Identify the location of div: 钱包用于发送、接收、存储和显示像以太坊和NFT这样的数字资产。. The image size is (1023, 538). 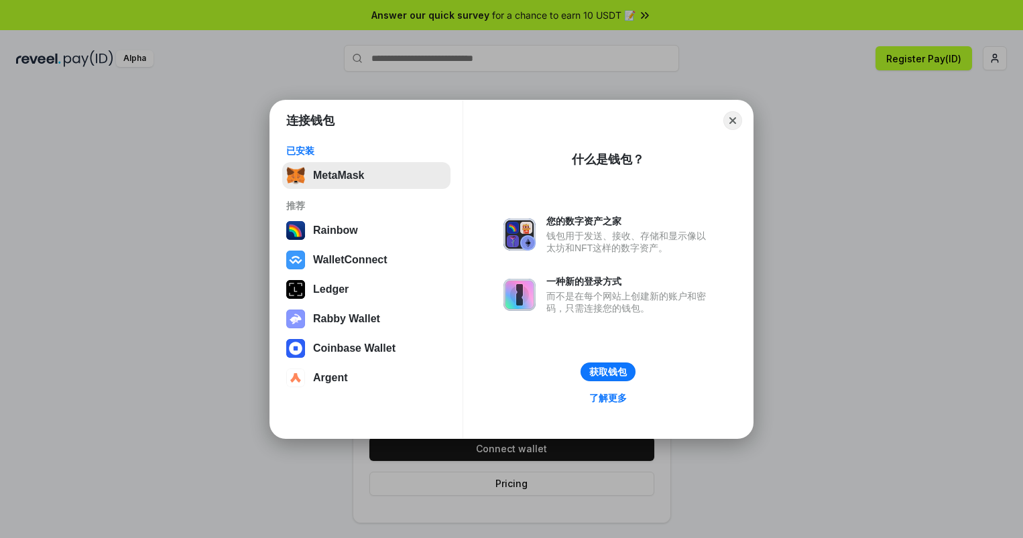
(630, 242).